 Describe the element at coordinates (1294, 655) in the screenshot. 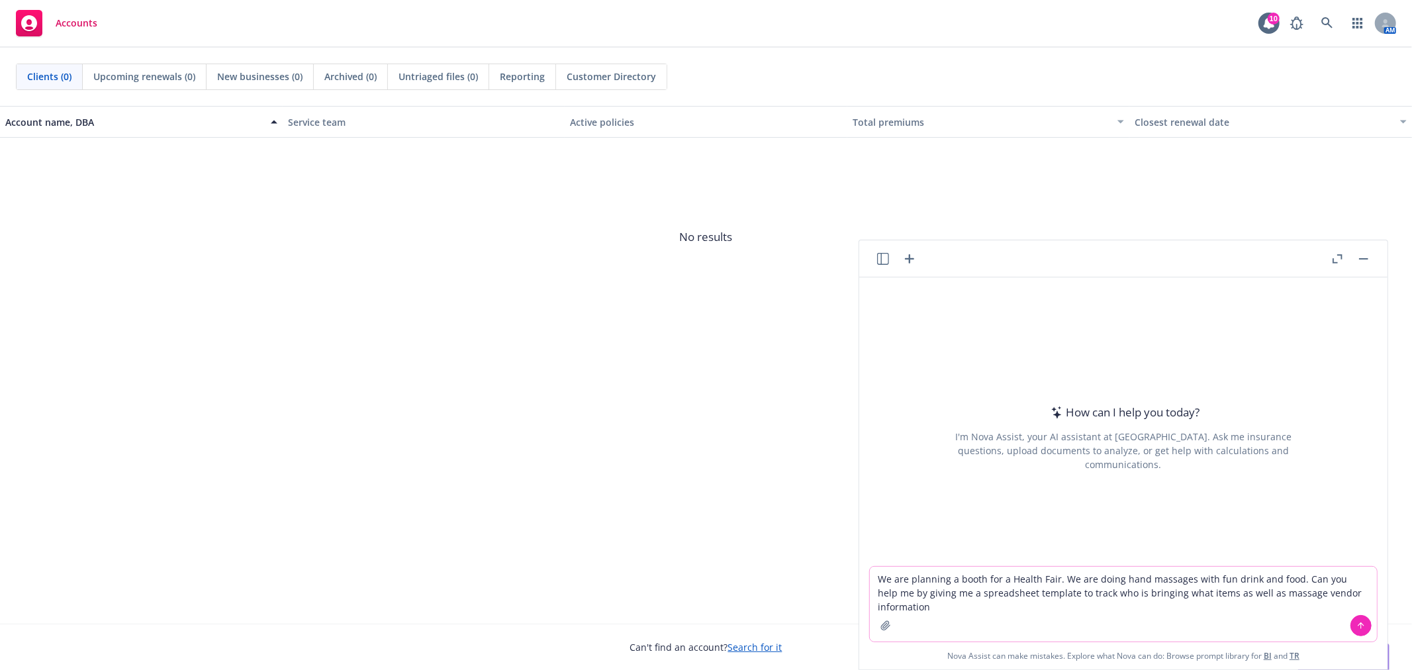

I see `a: TR` at that location.